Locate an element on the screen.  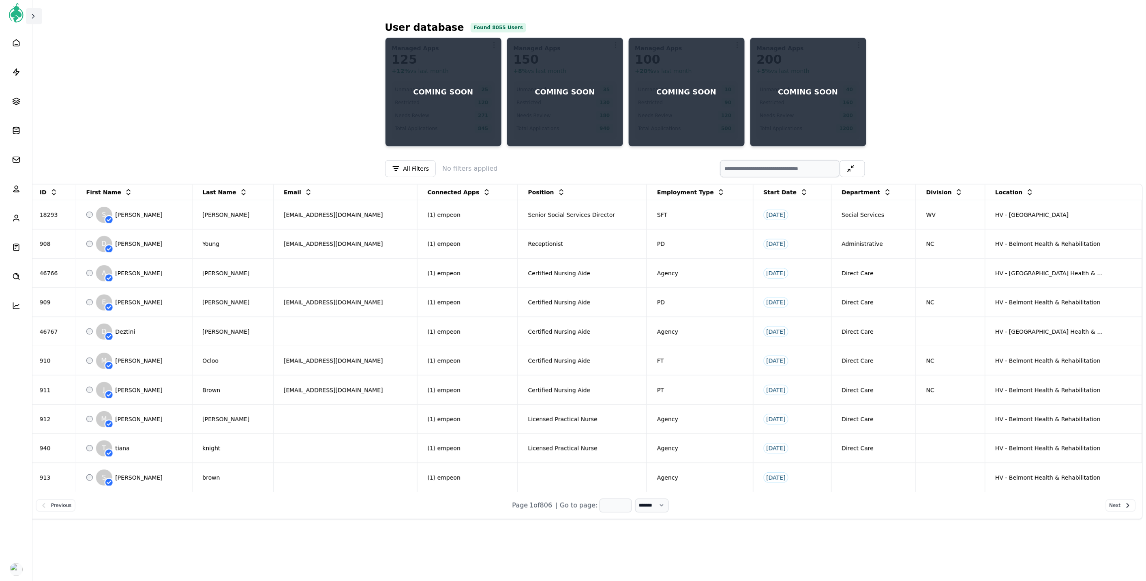
div: First Name is located at coordinates (134, 192).